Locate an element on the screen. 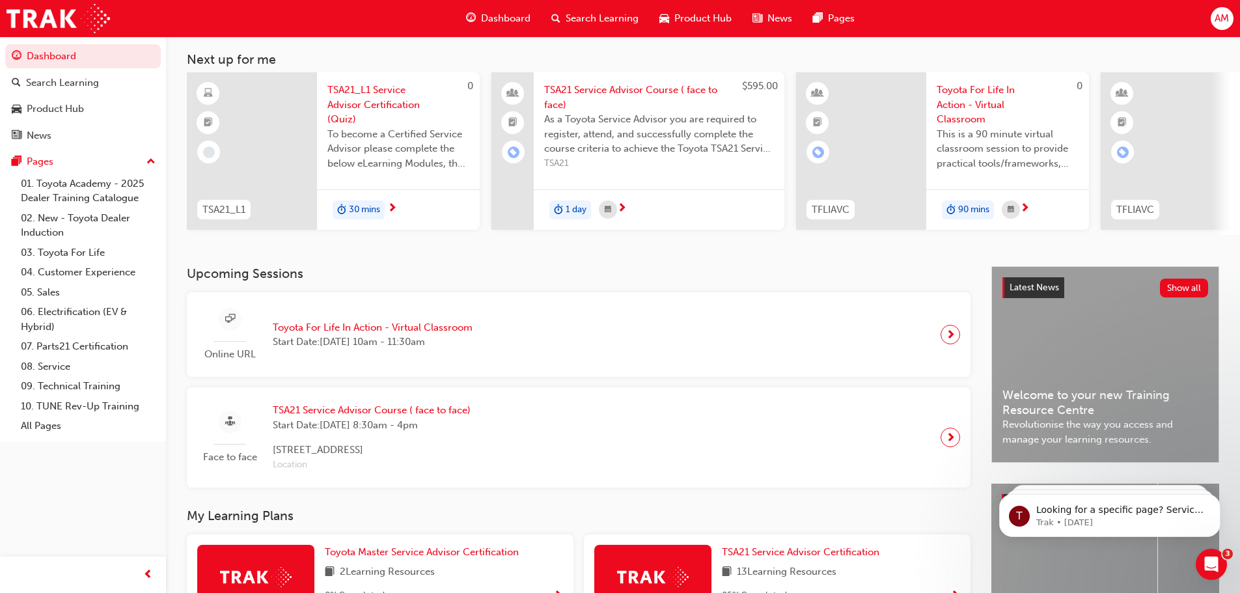 The image size is (1240, 593). a: $595.00TSA21 Service Advisor Course ( face to face)As a Toyota Service Advisor you are required t... is located at coordinates (638, 151).